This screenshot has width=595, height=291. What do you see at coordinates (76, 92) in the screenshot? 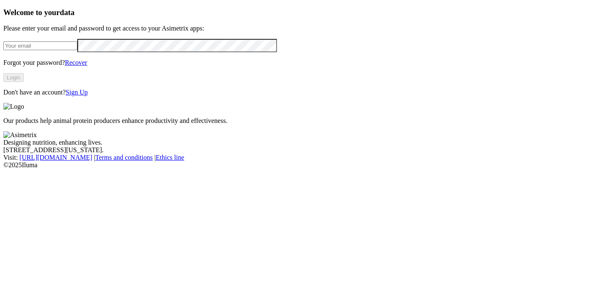
I see `a: Sign Up` at bounding box center [76, 92].